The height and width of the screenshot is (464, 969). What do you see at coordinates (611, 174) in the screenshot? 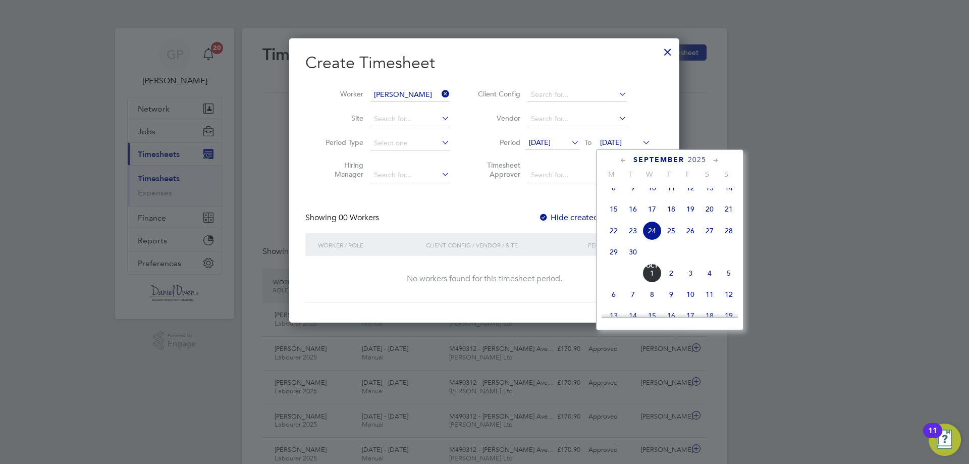
I see `span: M` at bounding box center [611, 174].